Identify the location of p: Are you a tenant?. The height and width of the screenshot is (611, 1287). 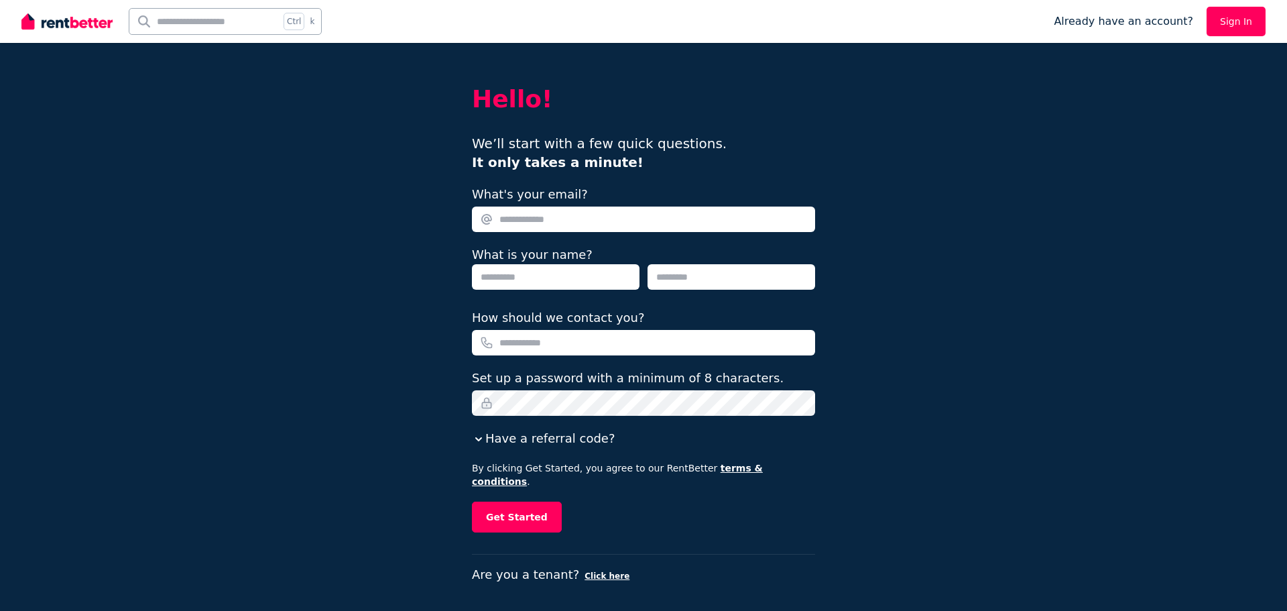
(644, 575).